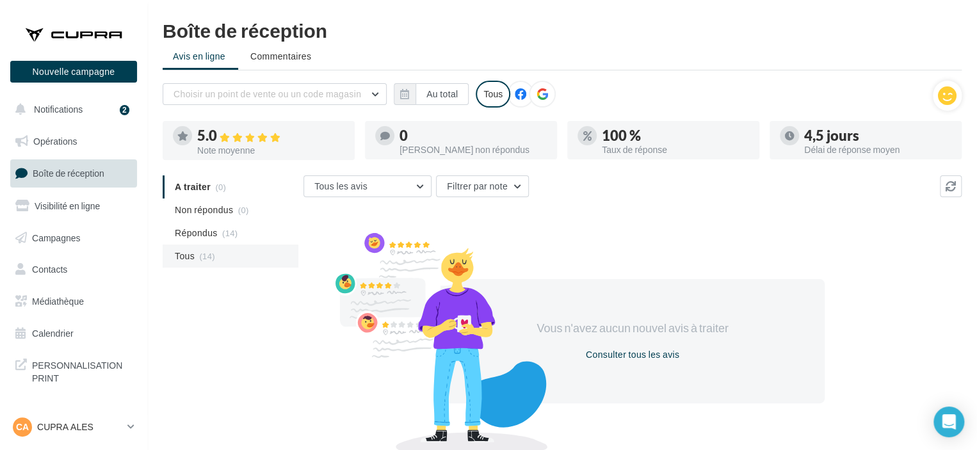  Describe the element at coordinates (482, 186) in the screenshot. I see `button: Filtrer par note` at that location.